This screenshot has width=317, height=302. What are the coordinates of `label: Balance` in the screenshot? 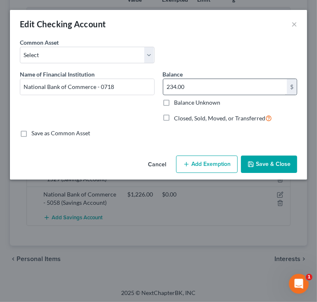 It's located at (173, 74).